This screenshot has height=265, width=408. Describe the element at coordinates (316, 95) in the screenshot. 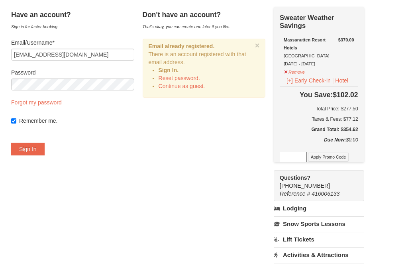

I see `span: You Save:` at that location.